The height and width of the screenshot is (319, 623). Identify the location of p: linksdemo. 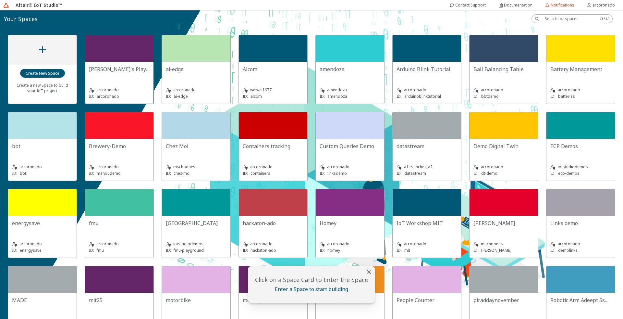
(337, 173).